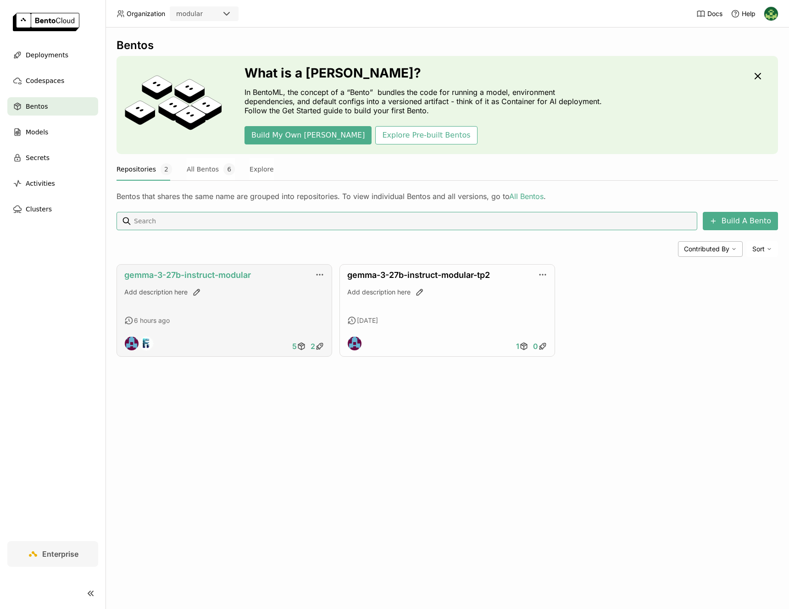 This screenshot has height=609, width=789. What do you see at coordinates (40, 183) in the screenshot?
I see `span: Activities` at bounding box center [40, 183].